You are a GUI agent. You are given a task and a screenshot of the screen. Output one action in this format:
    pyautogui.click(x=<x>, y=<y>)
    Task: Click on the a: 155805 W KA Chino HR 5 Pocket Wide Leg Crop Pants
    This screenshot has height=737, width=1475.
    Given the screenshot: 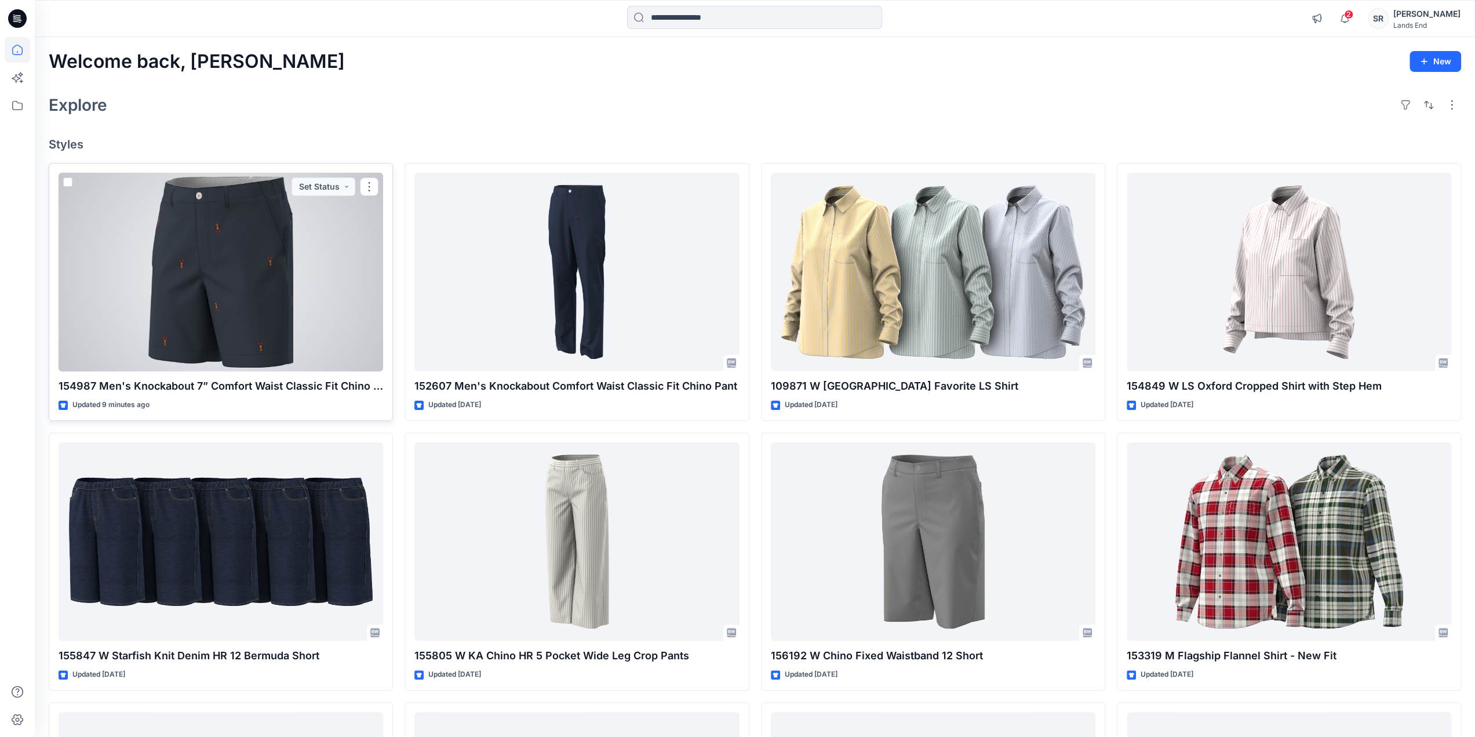 What is the action you would take?
    pyautogui.click(x=577, y=541)
    